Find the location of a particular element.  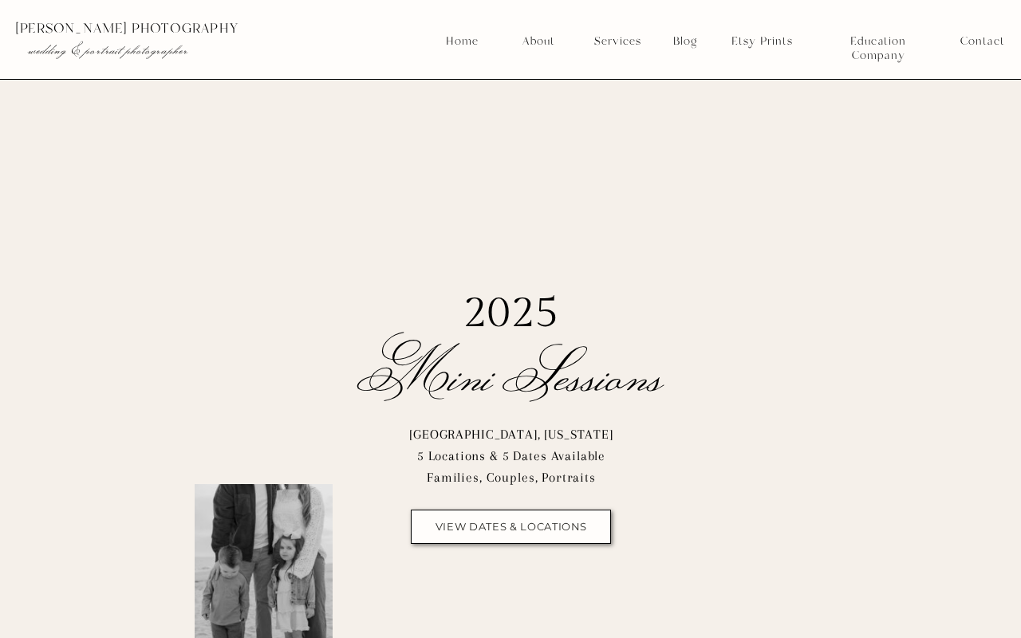

p: wedding & portrait photographer is located at coordinates (128, 50).